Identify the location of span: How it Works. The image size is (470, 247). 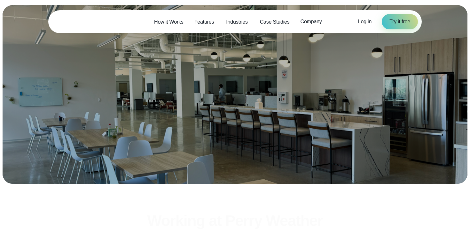
(169, 22).